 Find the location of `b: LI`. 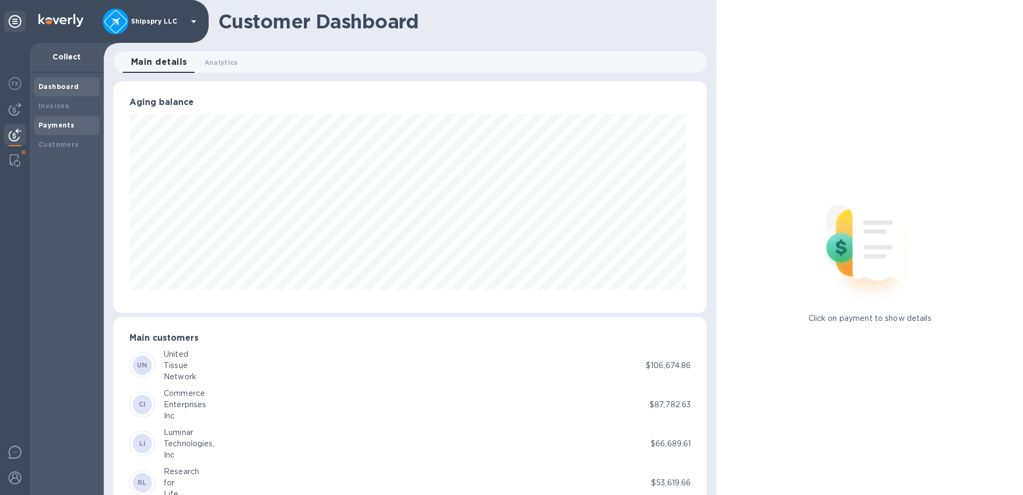

b: LI is located at coordinates (142, 443).